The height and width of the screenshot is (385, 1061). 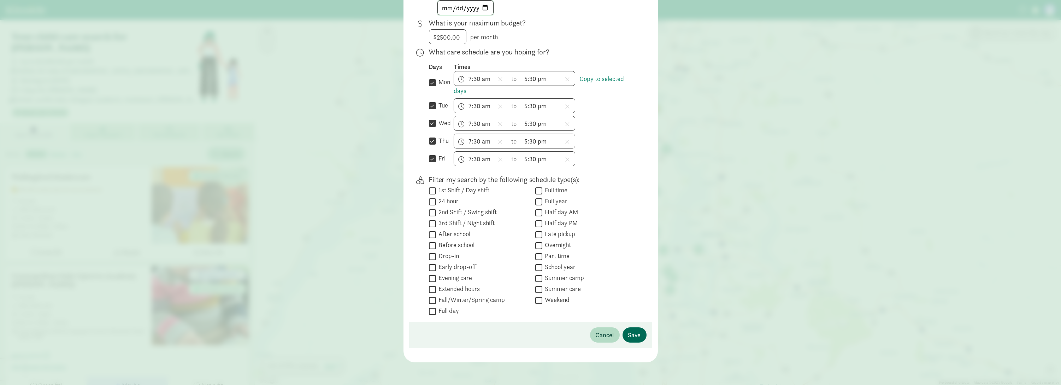 I want to click on label: Full year, so click(x=555, y=201).